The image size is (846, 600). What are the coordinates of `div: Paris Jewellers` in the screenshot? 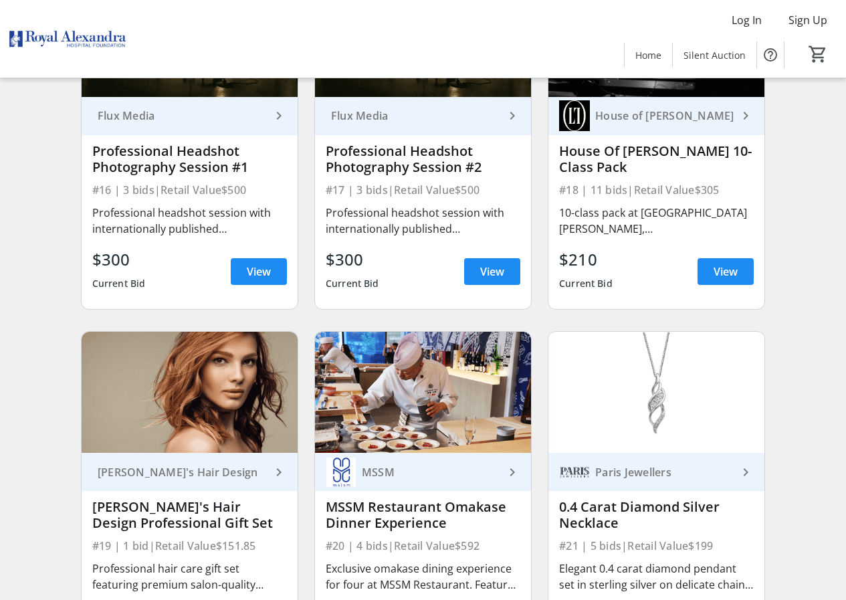 It's located at (663, 472).